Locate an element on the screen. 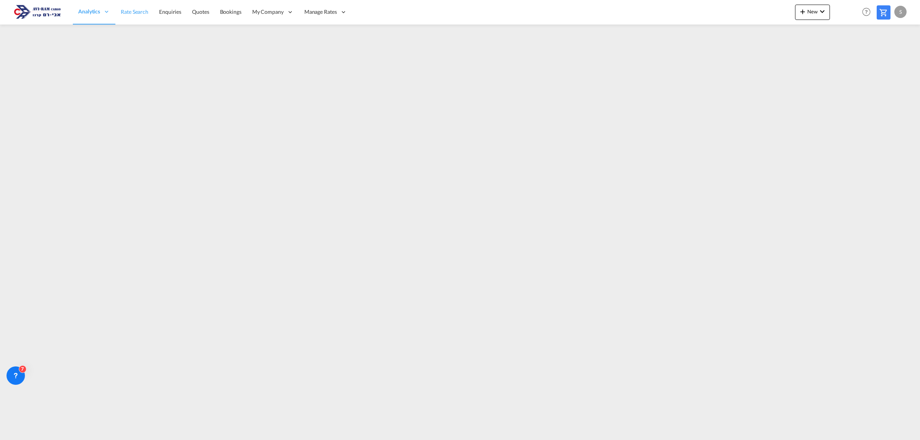 The height and width of the screenshot is (440, 920). span: Enquiries is located at coordinates (170, 12).